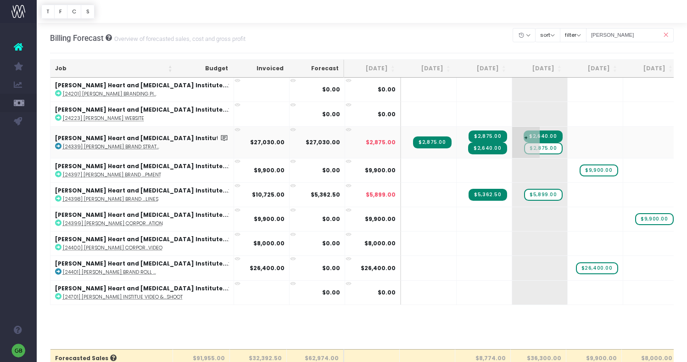  What do you see at coordinates (111, 199) in the screenshot?
I see `abbr: [24398] Baker Institute Brand Guidelines` at bounding box center [111, 199].